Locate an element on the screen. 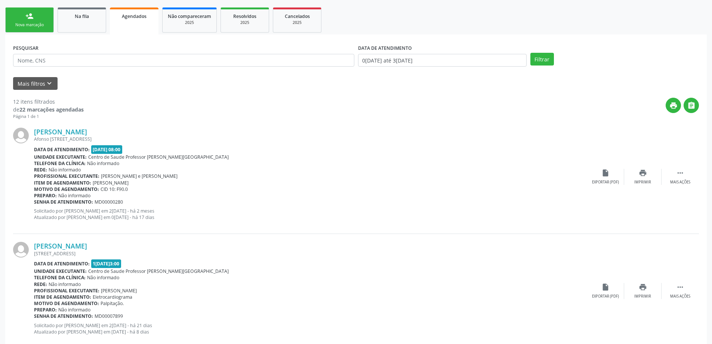 The height and width of the screenshot is (344, 712). span: Na fila is located at coordinates (82, 16).